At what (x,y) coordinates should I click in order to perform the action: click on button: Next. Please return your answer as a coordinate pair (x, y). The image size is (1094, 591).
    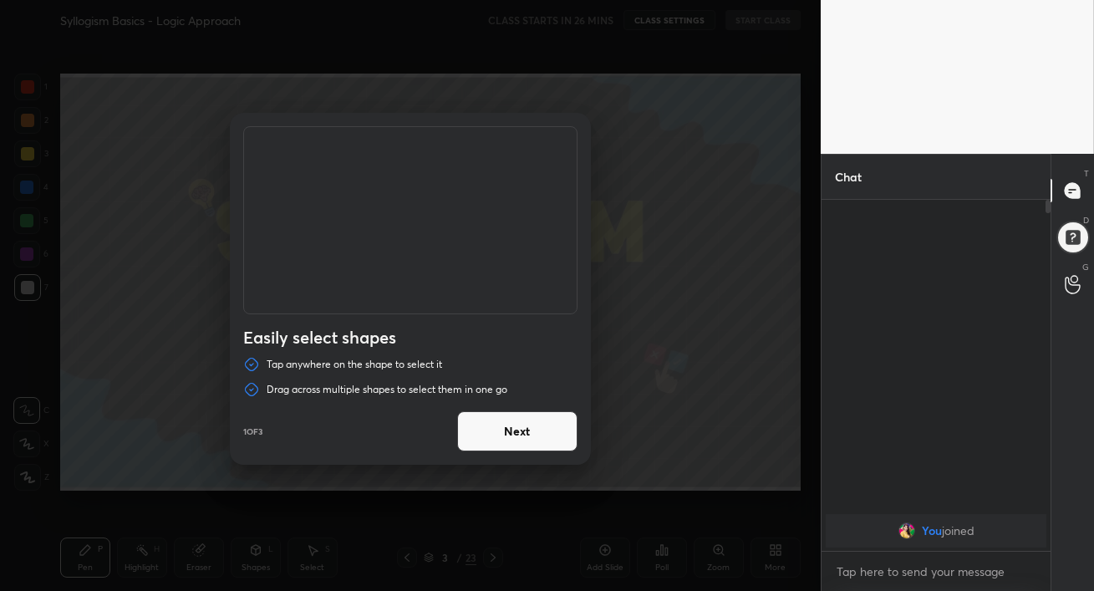
    Looking at the image, I should click on (517, 431).